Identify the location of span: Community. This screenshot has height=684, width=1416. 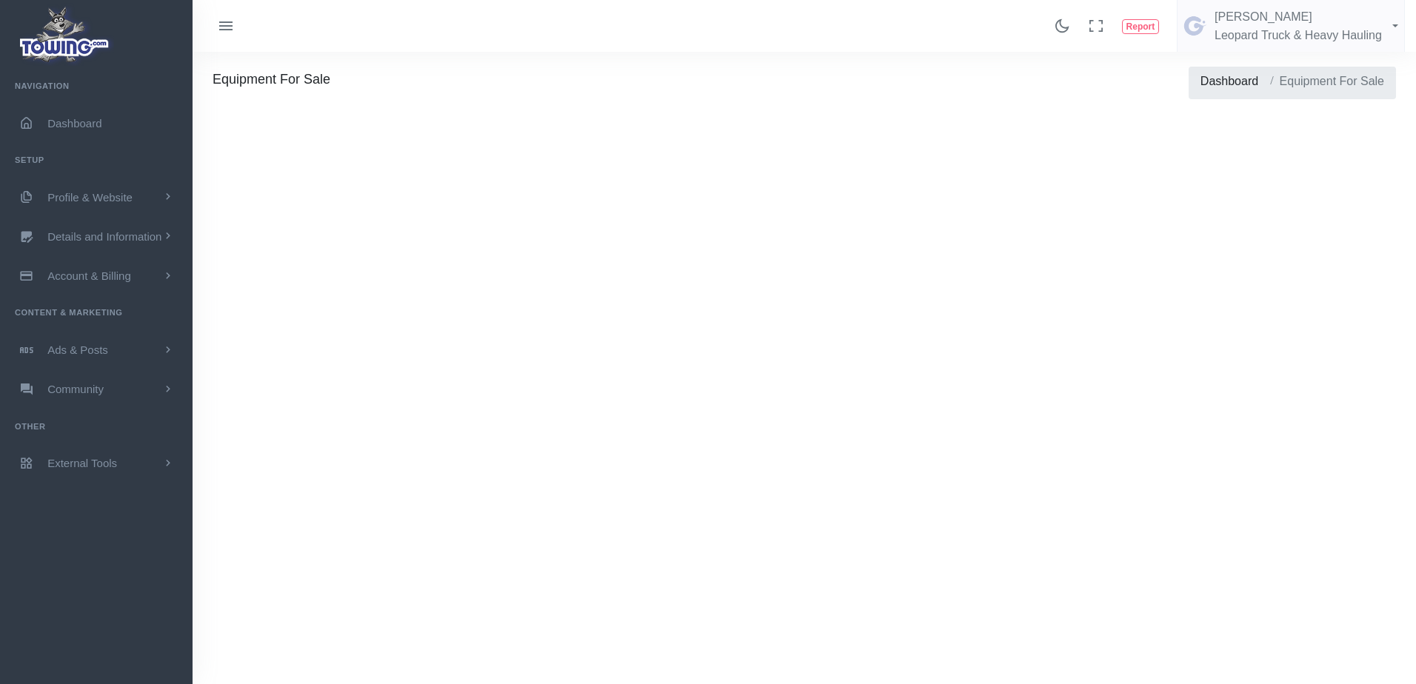
(76, 389).